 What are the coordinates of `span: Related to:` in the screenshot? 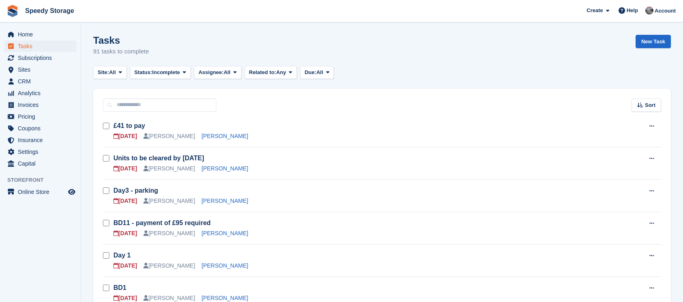 It's located at (263, 73).